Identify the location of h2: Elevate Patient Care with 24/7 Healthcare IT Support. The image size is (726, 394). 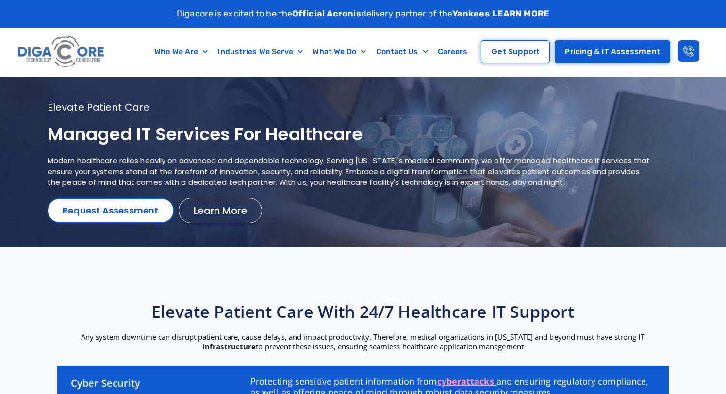
(363, 312).